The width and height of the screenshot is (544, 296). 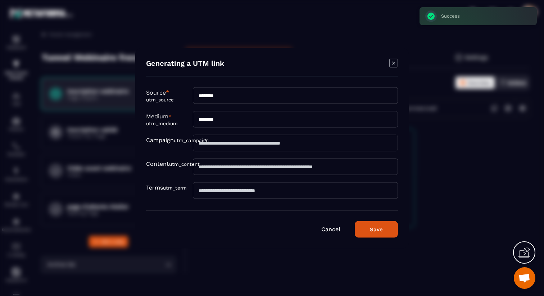 What do you see at coordinates (524, 278) in the screenshot?
I see `div: Ouvrir le chat` at bounding box center [524, 278].